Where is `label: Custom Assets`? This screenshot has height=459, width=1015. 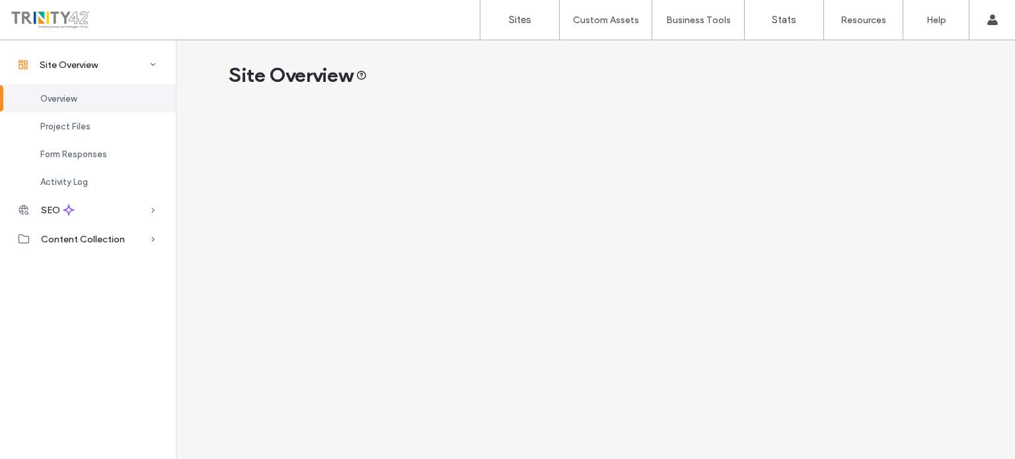 label: Custom Assets is located at coordinates (606, 20).